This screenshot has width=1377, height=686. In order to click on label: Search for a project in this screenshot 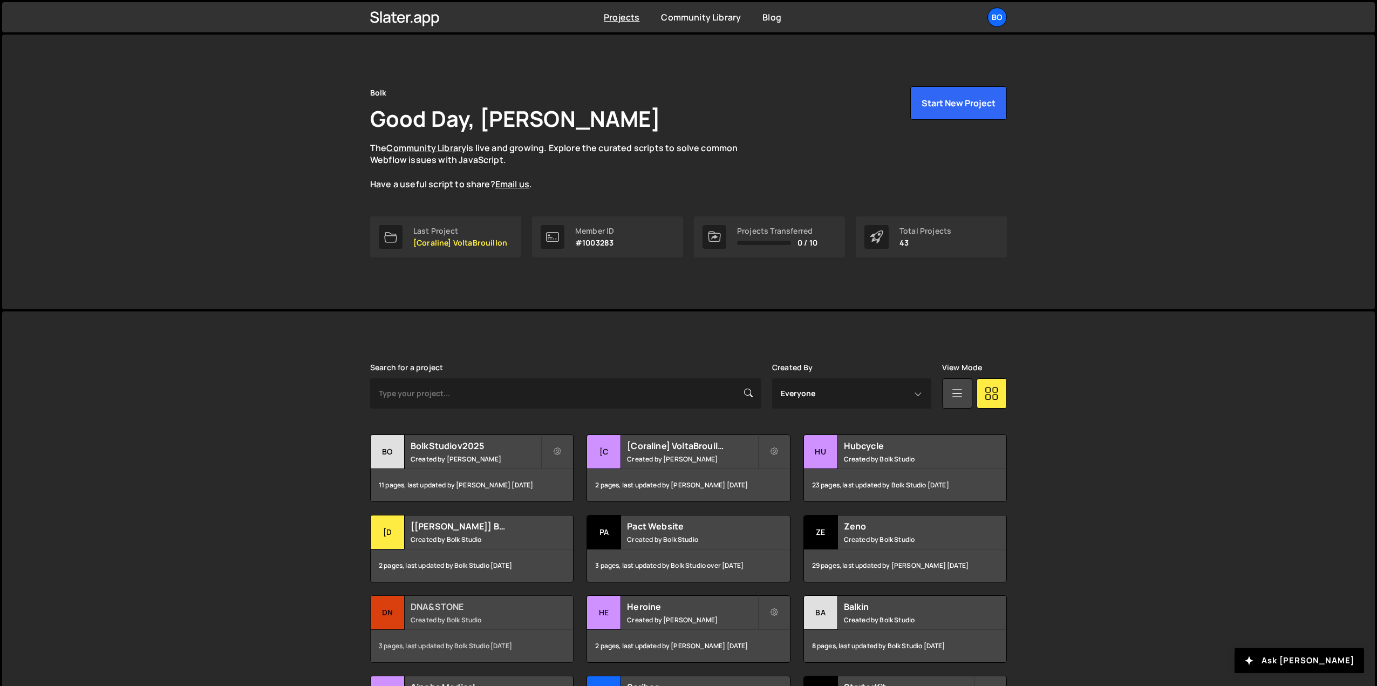, I will do `click(406, 368)`.